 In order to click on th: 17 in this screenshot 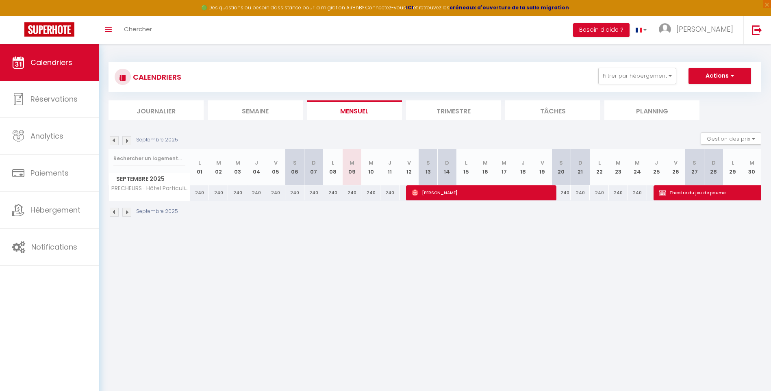, I will do `click(504, 167)`.